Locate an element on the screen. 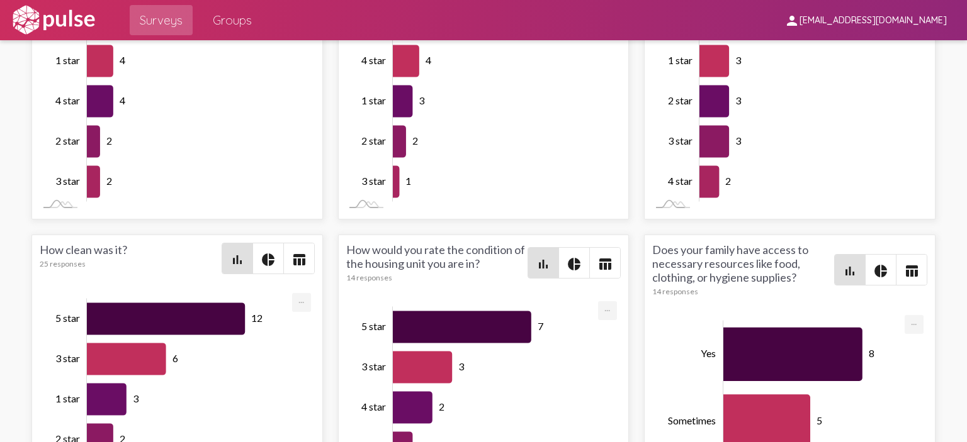 The image size is (967, 442). div: How would you rate the condition of the housing unit you are in? is located at coordinates (437, 262).